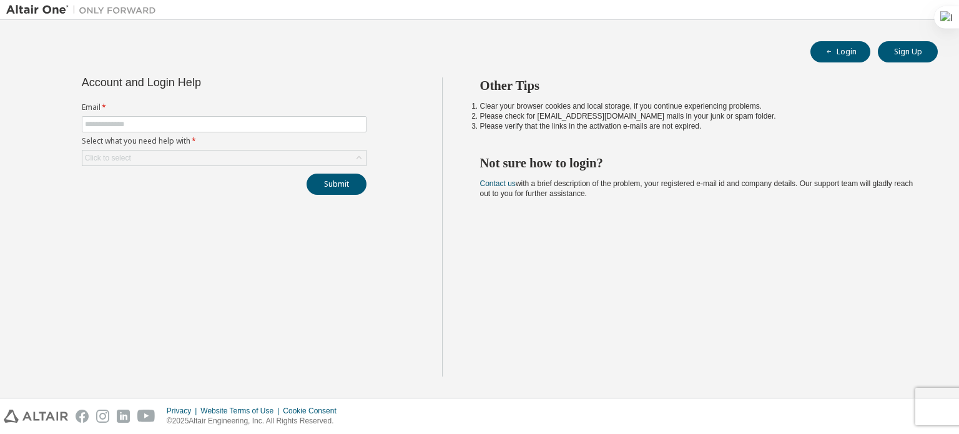 The height and width of the screenshot is (434, 959). I want to click on a: Contact us, so click(498, 184).